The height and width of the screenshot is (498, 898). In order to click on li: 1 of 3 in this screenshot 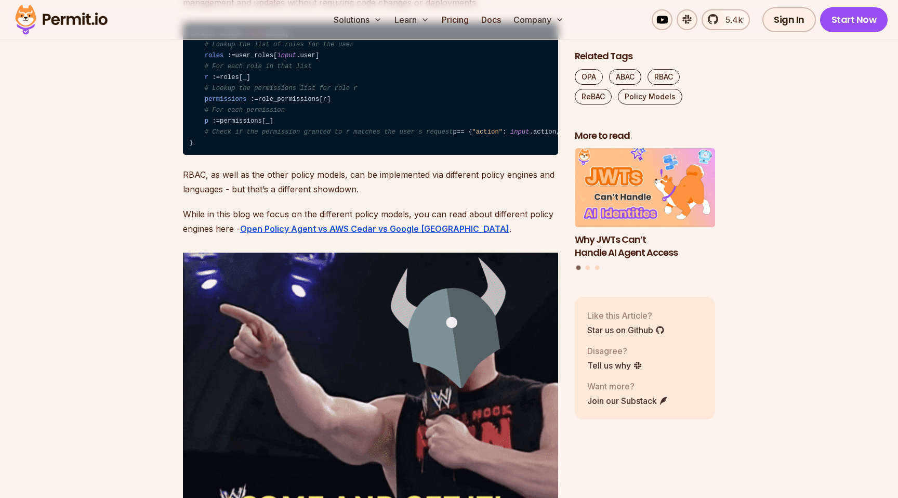, I will do `click(645, 204)`.